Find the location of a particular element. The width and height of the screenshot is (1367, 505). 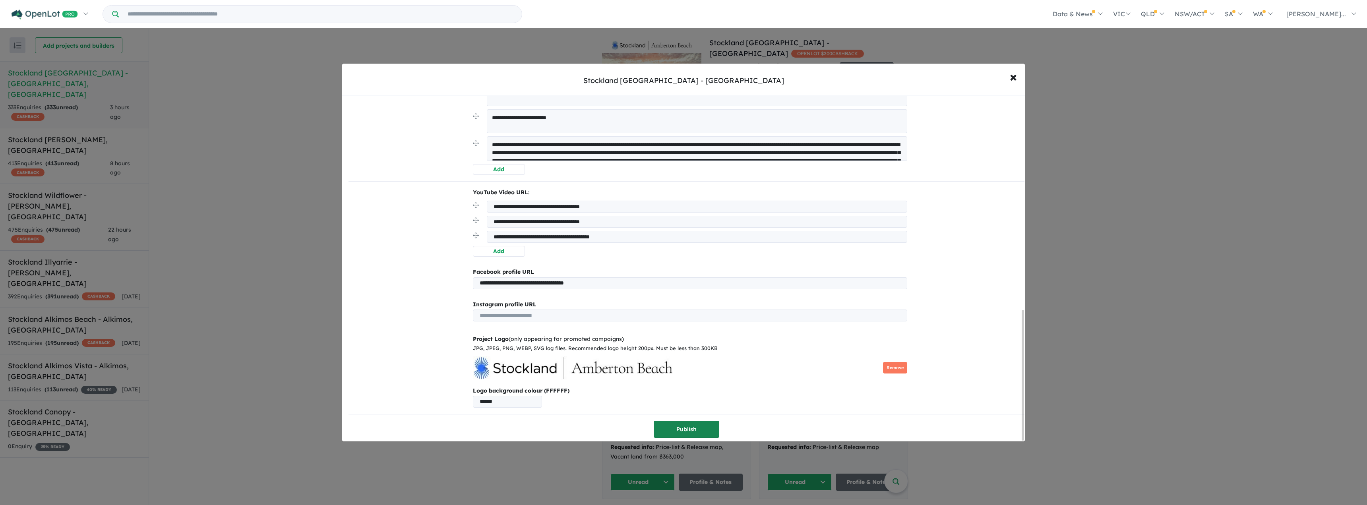

b: Facebook profile URL is located at coordinates (503, 272).